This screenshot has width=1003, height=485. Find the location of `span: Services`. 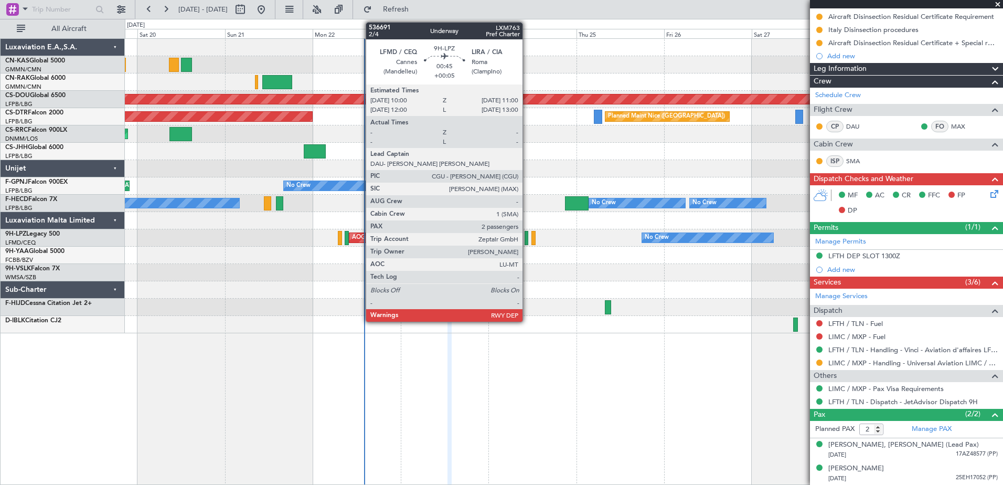

span: Services is located at coordinates (828, 282).